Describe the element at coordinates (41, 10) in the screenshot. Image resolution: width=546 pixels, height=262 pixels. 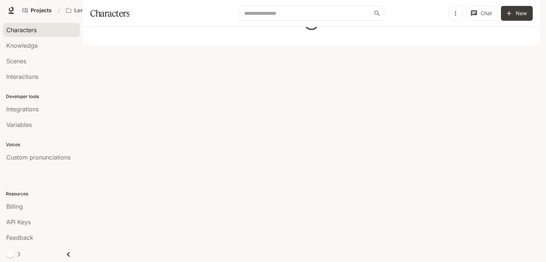
I see `span: Projects` at that location.